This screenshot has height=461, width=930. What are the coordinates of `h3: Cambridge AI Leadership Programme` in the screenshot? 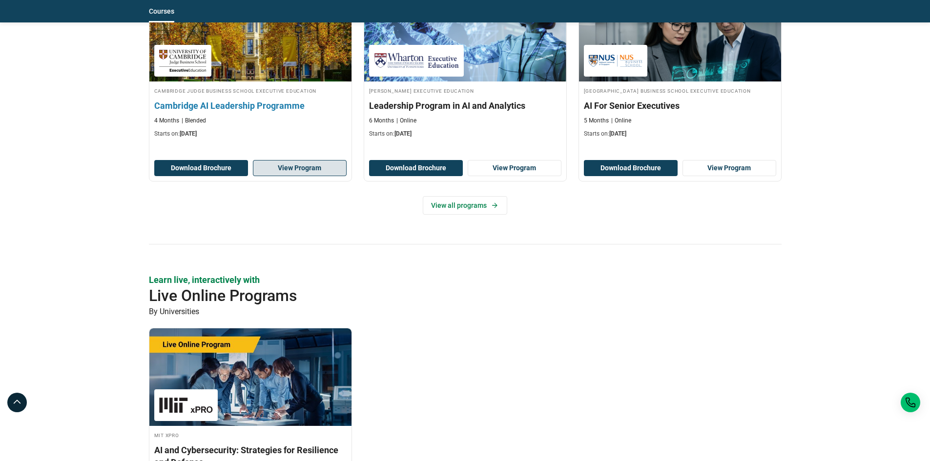 It's located at (250, 105).